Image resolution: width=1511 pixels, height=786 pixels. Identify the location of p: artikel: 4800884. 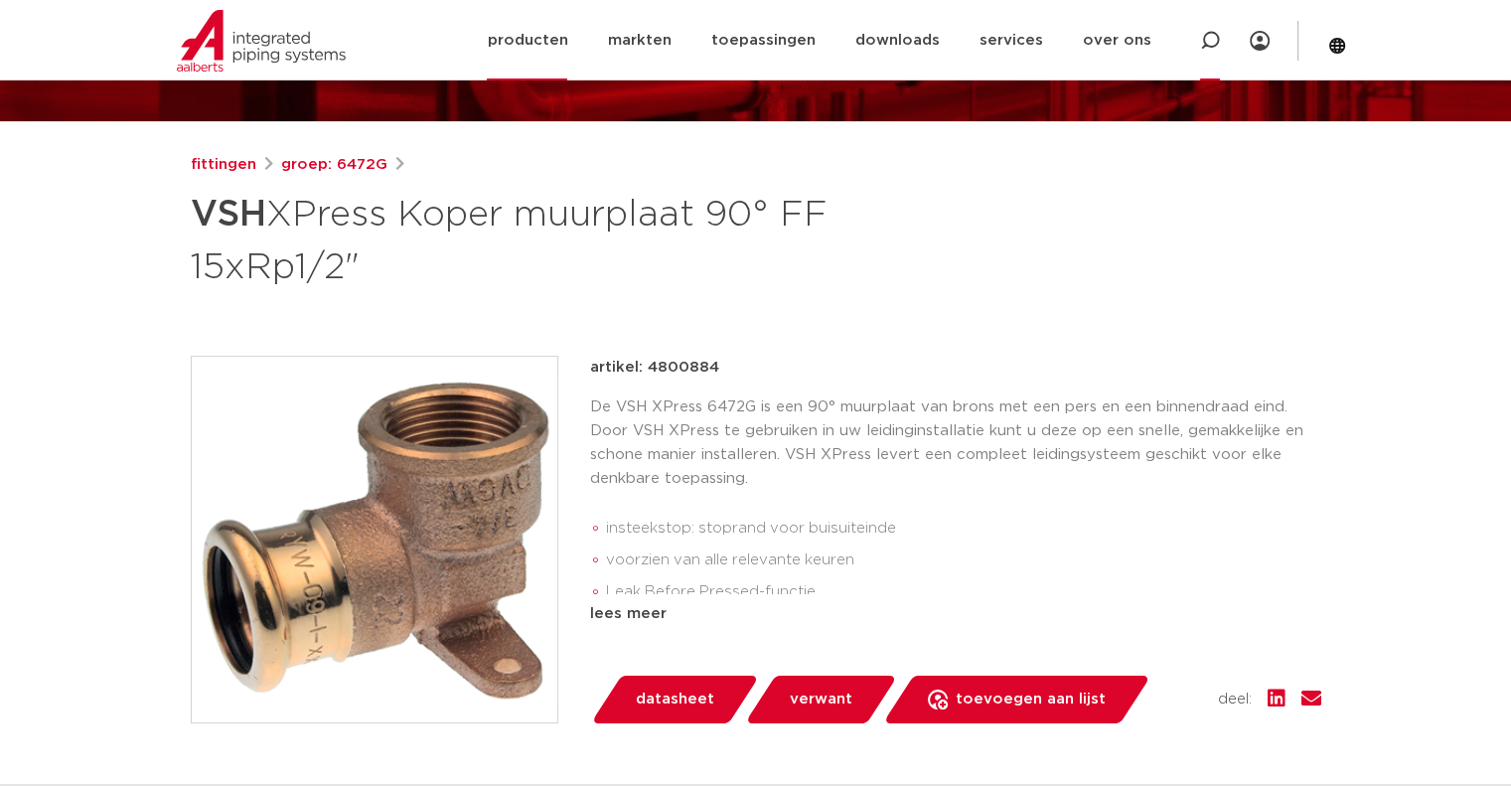
(655, 368).